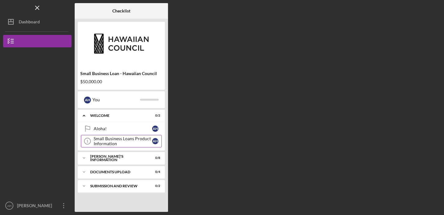 The height and width of the screenshot is (215, 444). What do you see at coordinates (123, 129) in the screenshot?
I see `div: Aloha!` at bounding box center [123, 129].